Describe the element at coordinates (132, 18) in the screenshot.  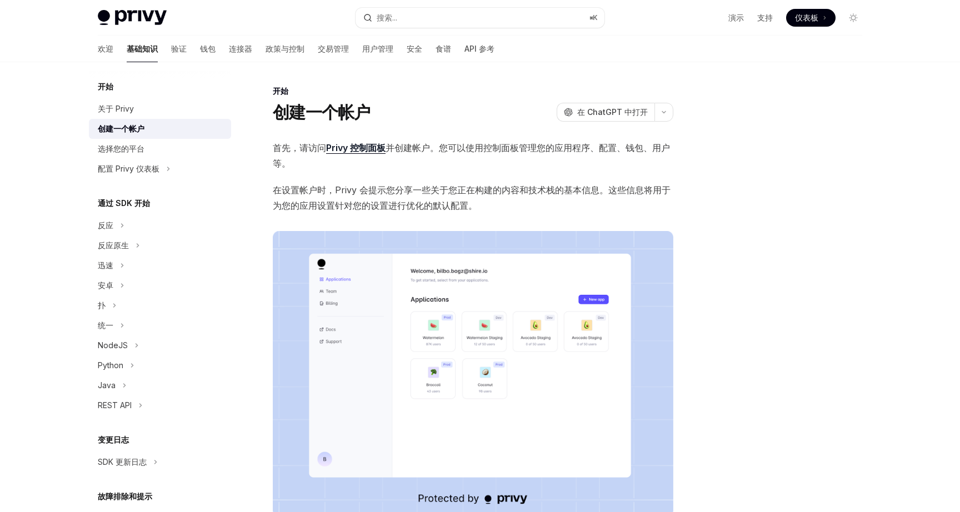
I see `img: 灯光标志` at that location.